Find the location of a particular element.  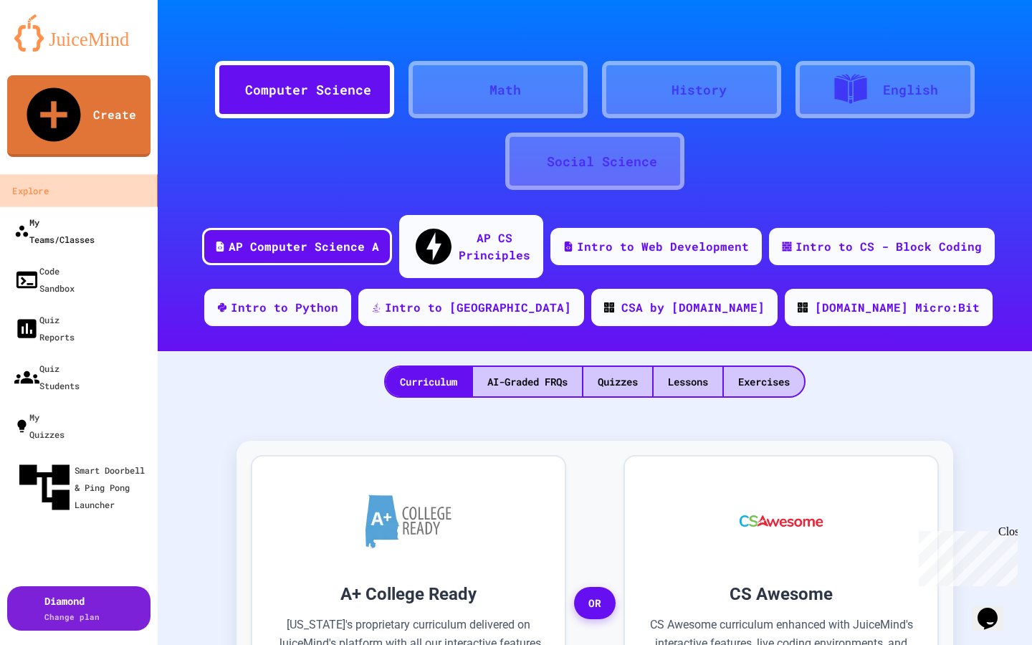

div: Math is located at coordinates (505, 90).